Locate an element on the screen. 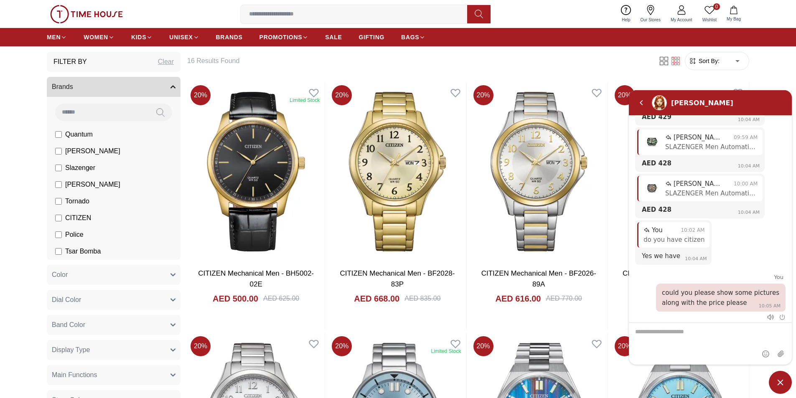 Image resolution: width=796 pixels, height=398 pixels. div: AED 835.00 is located at coordinates (422, 299).